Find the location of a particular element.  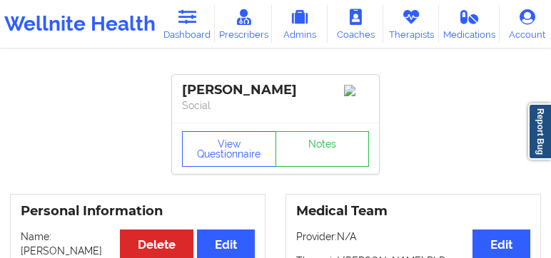

button: View Questionnaire is located at coordinates (229, 149).